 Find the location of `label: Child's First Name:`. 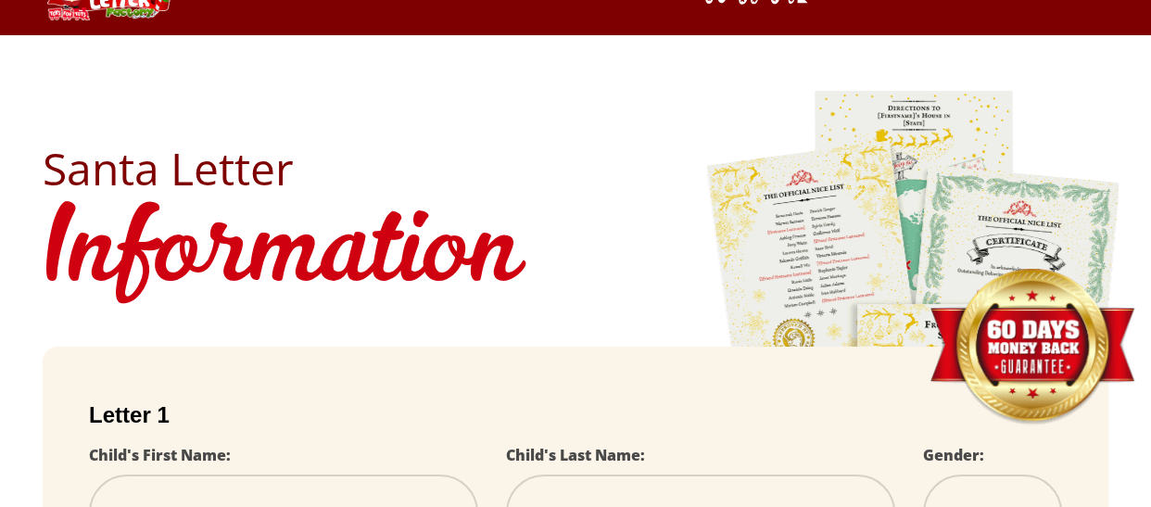

label: Child's First Name: is located at coordinates (159, 455).